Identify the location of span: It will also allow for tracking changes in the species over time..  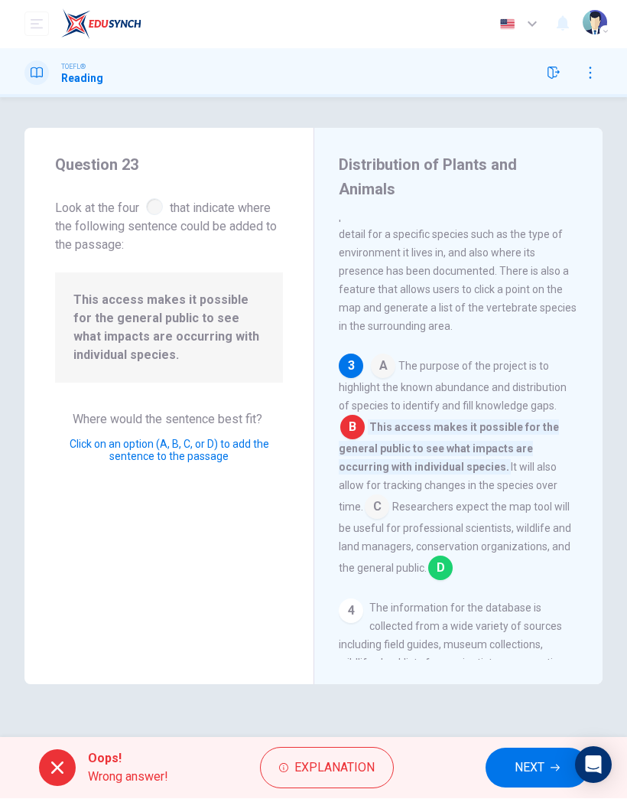
(448, 487).